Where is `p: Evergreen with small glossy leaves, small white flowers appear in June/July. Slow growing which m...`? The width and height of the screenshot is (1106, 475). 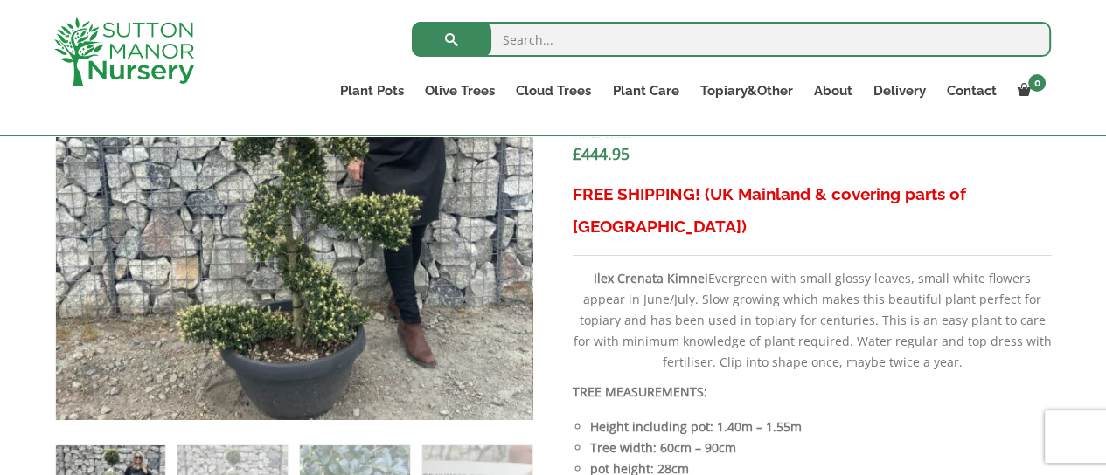
p: Evergreen with small glossy leaves, small white flowers appear in June/July. Slow growing which m... is located at coordinates (811, 321).